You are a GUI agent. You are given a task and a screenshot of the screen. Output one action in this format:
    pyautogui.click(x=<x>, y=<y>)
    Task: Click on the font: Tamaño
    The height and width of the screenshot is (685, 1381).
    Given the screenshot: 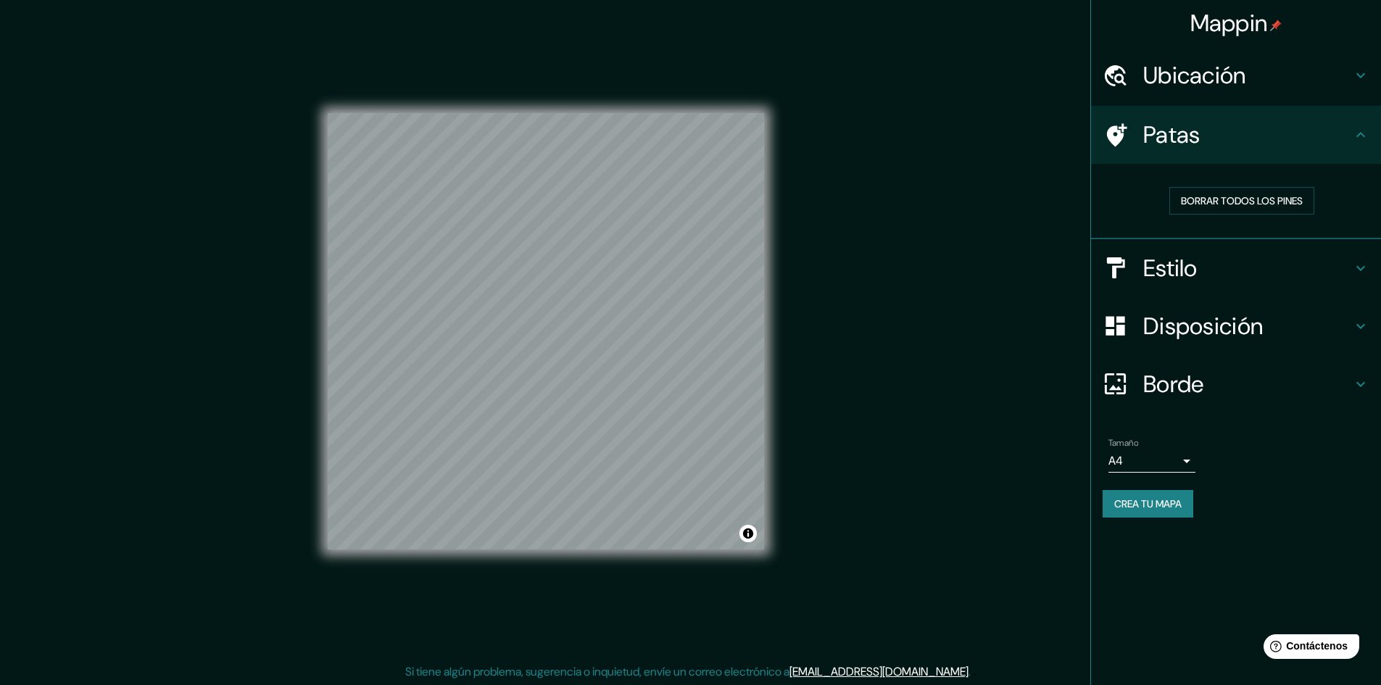 What is the action you would take?
    pyautogui.click(x=1123, y=443)
    